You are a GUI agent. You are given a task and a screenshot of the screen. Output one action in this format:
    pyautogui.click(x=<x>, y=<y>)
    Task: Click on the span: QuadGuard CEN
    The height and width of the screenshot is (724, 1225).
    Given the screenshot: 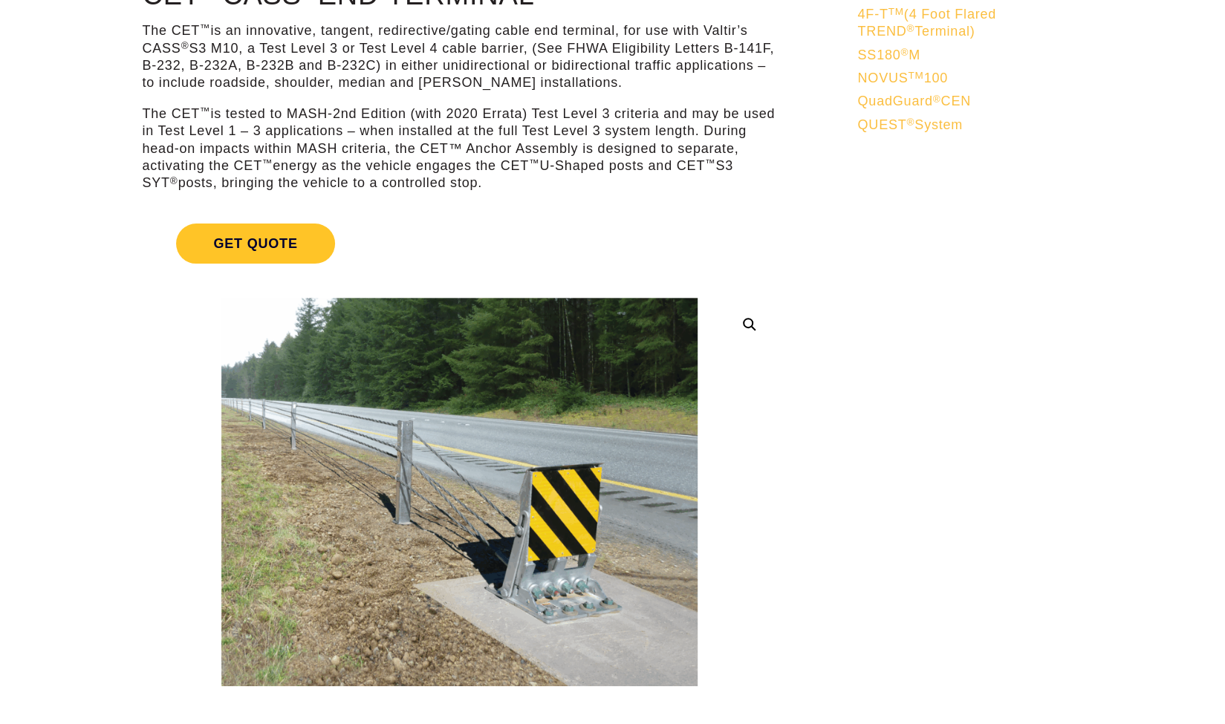 What is the action you would take?
    pyautogui.click(x=914, y=101)
    